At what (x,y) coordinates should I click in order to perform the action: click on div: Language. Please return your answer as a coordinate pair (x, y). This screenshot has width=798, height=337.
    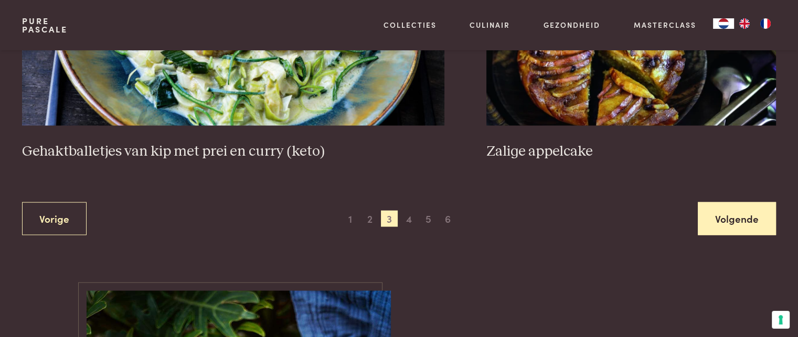
    Looking at the image, I should click on (723, 24).